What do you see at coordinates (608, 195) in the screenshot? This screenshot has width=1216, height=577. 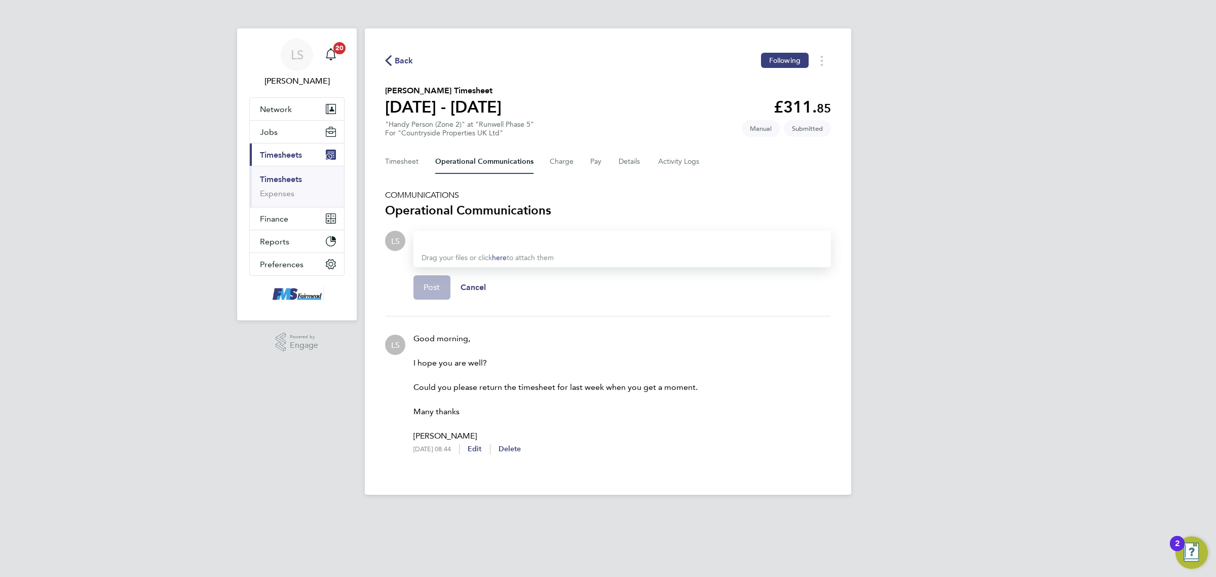 I see `h5: COMMUNICATIONS` at bounding box center [608, 195].